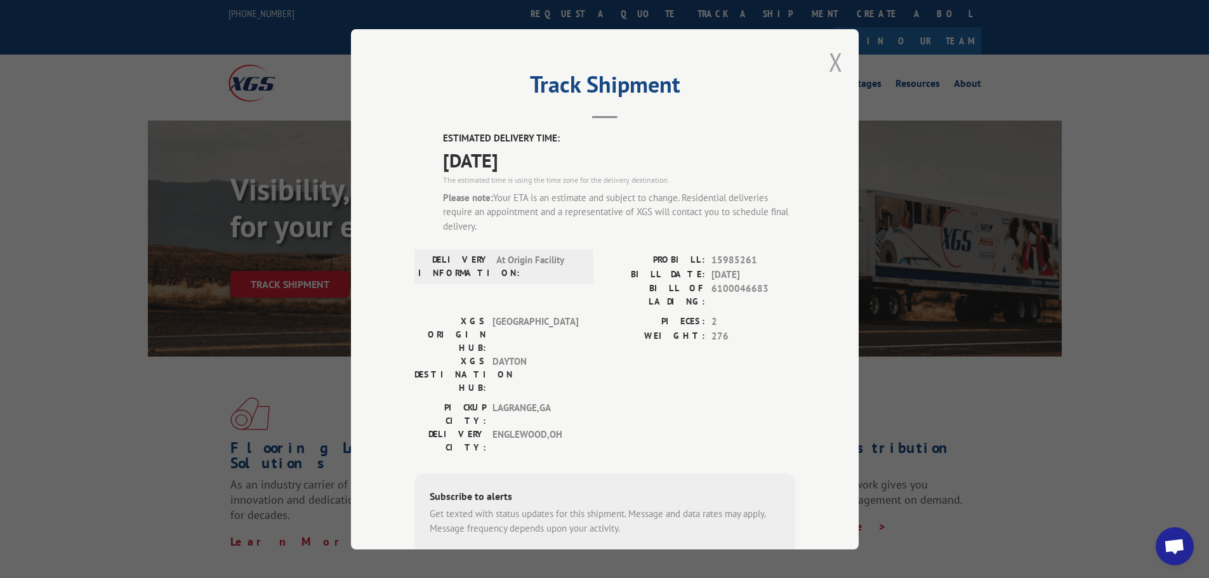  Describe the element at coordinates (754, 260) in the screenshot. I see `span: 15985261` at that location.